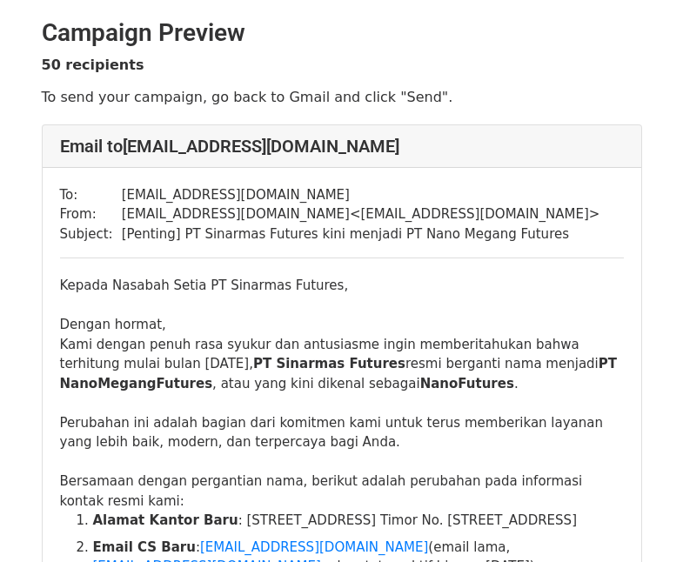 The image size is (683, 562). What do you see at coordinates (90, 195) in the screenshot?
I see `td: To:` at bounding box center [90, 195].